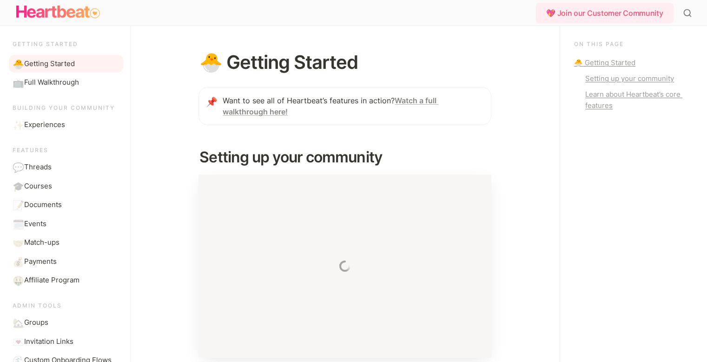  Describe the element at coordinates (637, 79) in the screenshot. I see `div: Setting up your community` at that location.